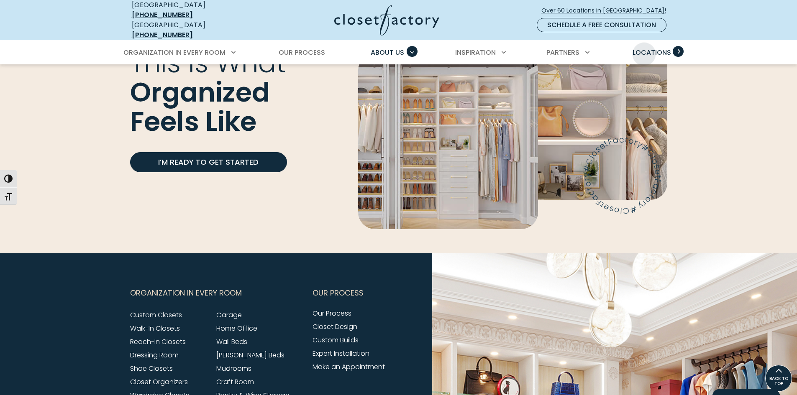  Describe the element at coordinates (779, 382) in the screenshot. I see `span: BACK TO TOP` at that location.